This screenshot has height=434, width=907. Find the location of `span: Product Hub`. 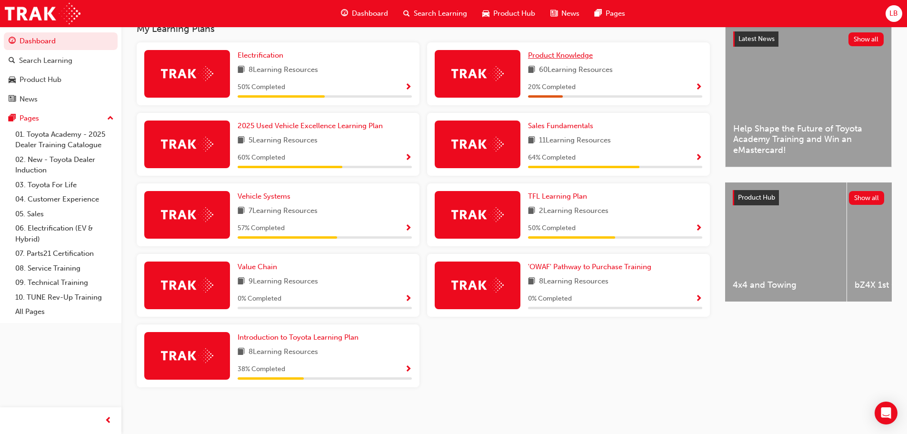

span: Product Hub is located at coordinates (756, 197).